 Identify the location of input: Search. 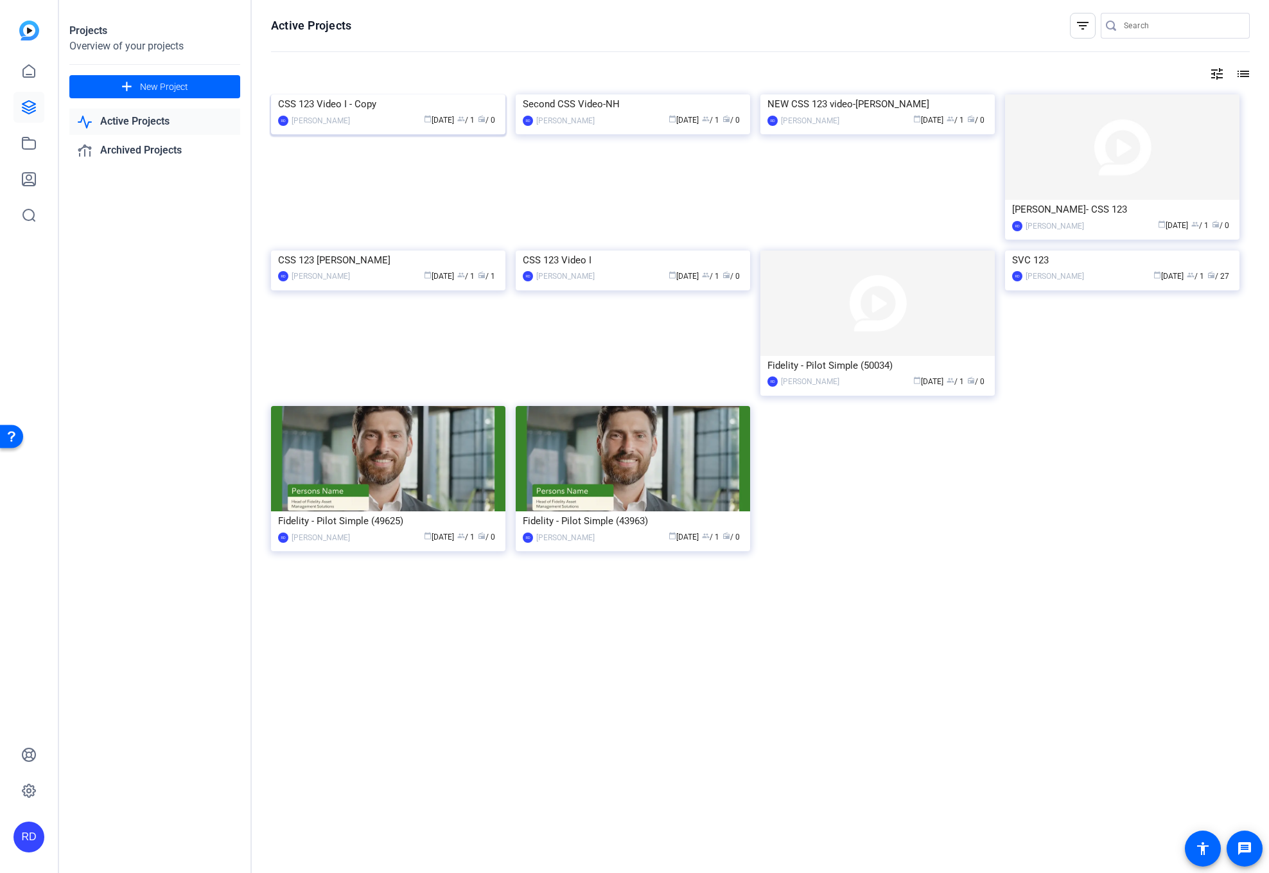
(1182, 26).